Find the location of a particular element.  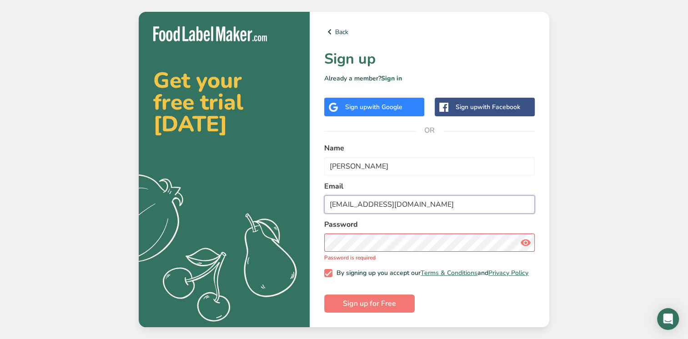

input: email@example.com is located at coordinates (429, 205).